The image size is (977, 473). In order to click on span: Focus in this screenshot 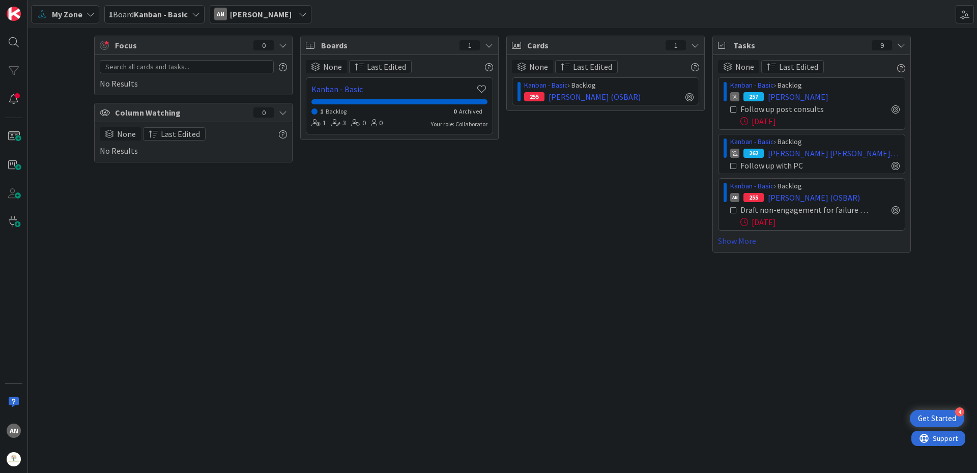, I will do `click(180, 45)`.